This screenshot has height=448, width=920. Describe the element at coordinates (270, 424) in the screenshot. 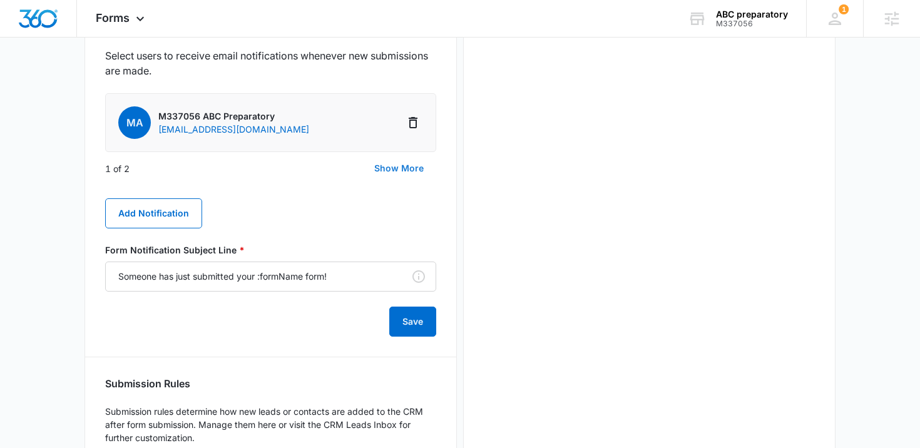

I see `p: Submission rules determine how new leads or contacts are added to the CRM after form submission. ...` at that location.